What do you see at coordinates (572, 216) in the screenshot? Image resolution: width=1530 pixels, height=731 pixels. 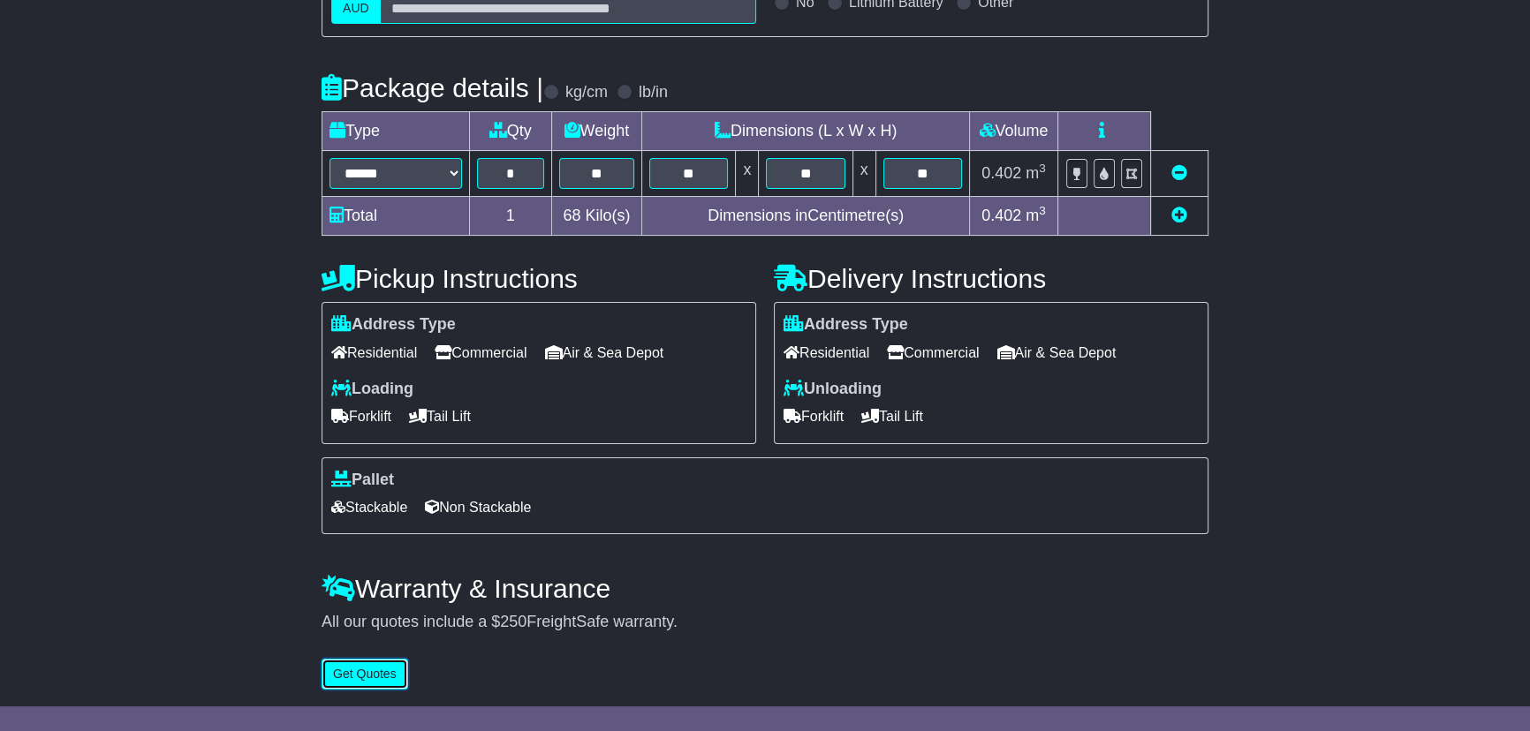 I see `span: 68` at bounding box center [572, 216].